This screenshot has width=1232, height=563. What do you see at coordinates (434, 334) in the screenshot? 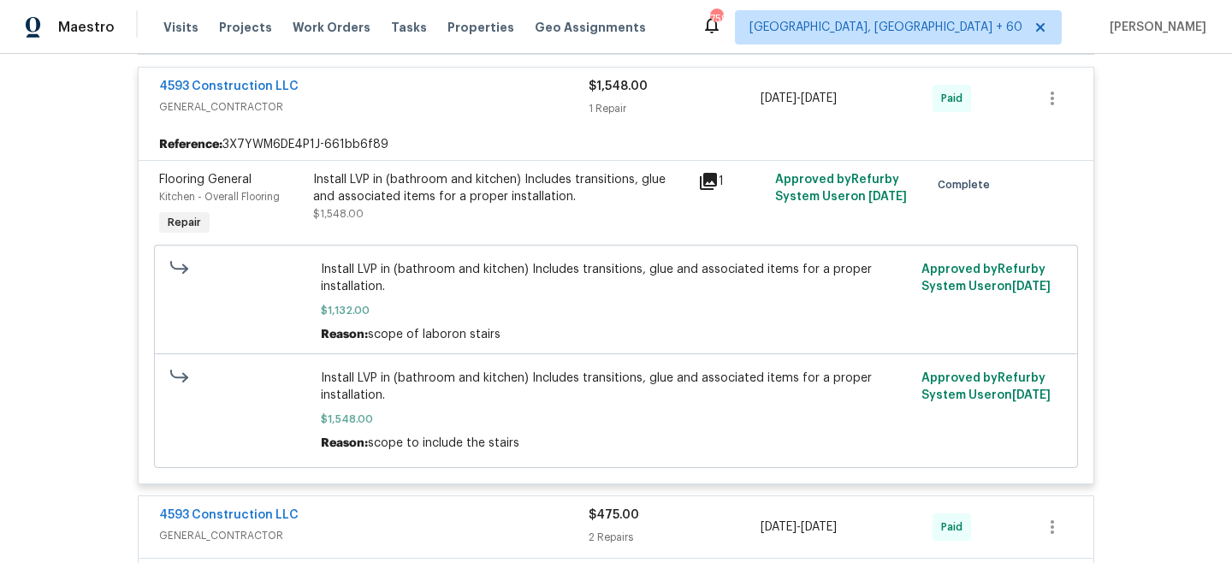
I see `span: scope of laboron stairs` at bounding box center [434, 334].